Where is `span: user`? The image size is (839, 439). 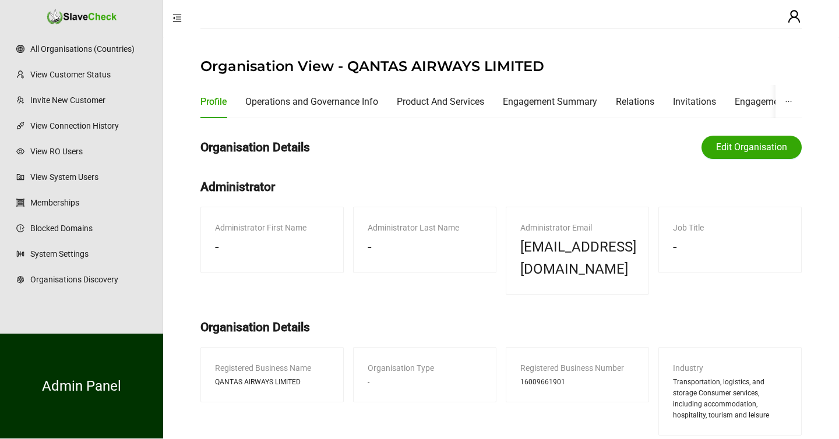 span: user is located at coordinates (794, 16).